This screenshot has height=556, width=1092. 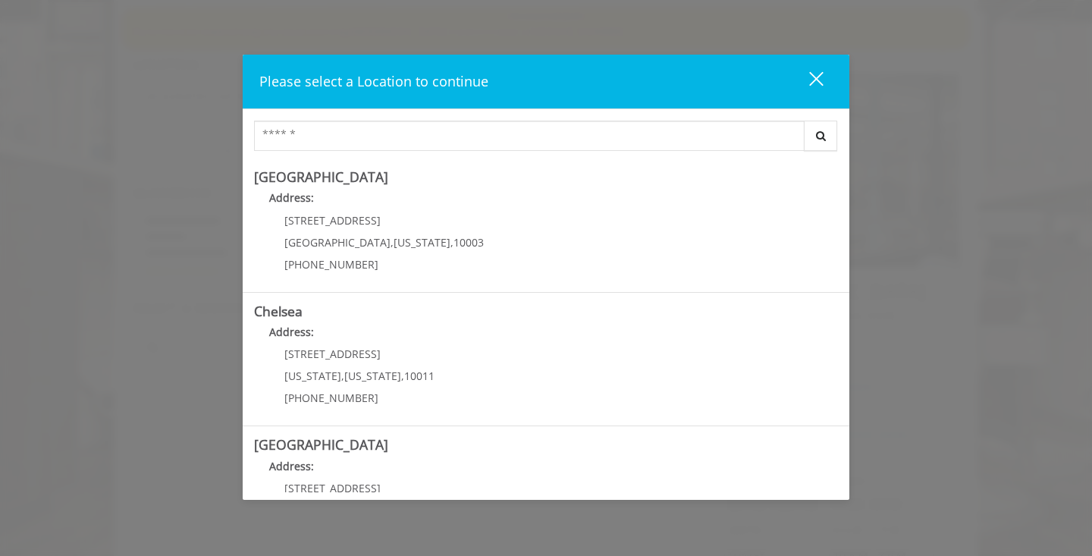 I want to click on i: Search button, so click(x=820, y=136).